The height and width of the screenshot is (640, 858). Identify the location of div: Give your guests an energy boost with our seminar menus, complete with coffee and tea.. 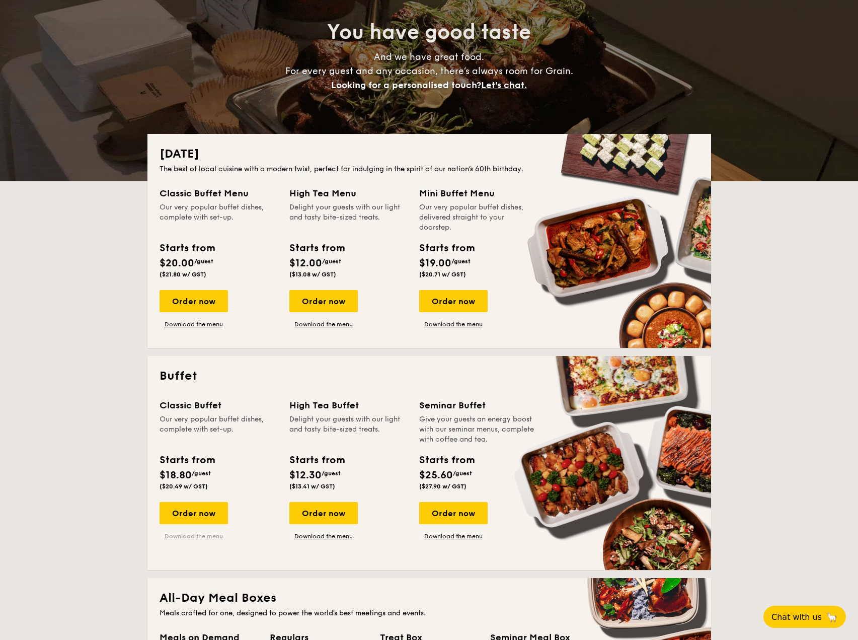
(478, 429).